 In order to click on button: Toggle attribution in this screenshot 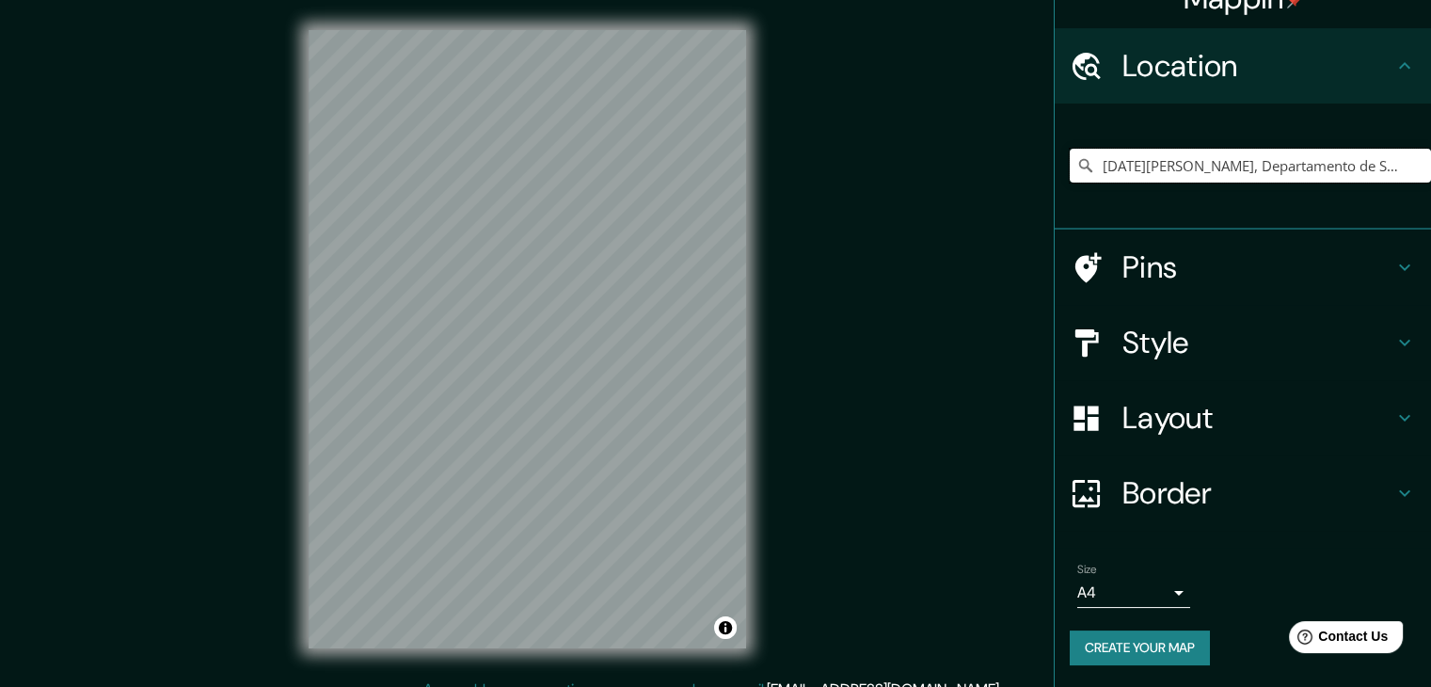, I will do `click(725, 628)`.